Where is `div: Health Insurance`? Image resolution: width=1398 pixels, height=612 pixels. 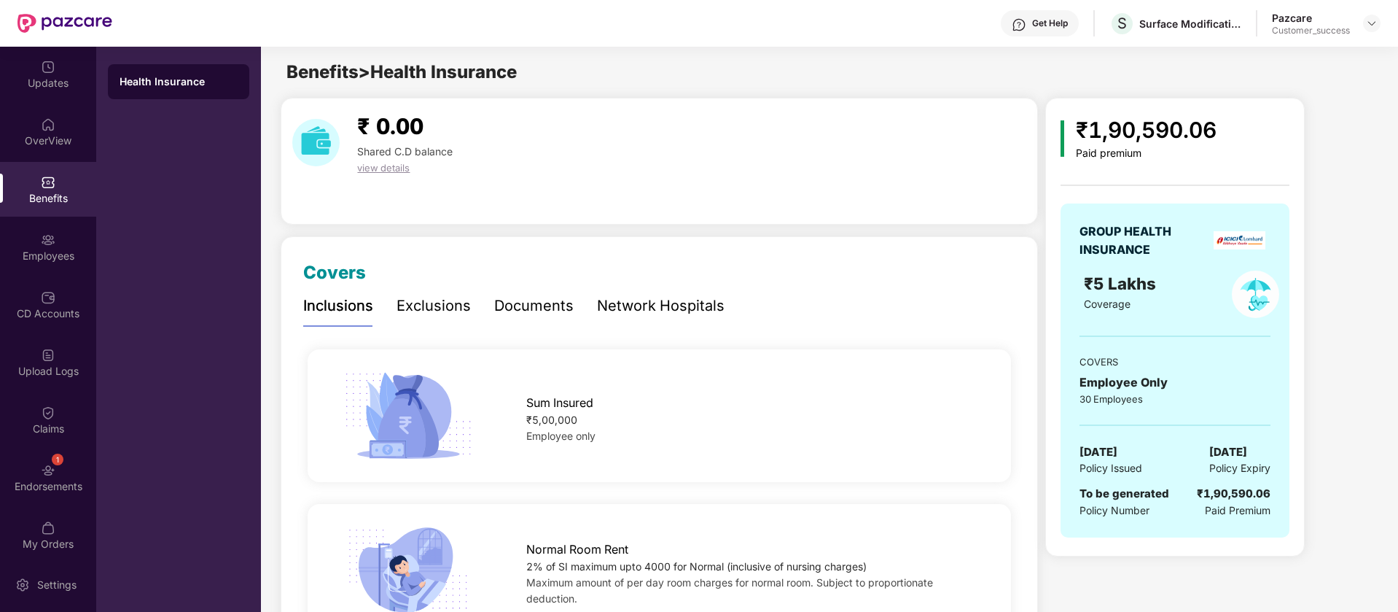
div: Health Insurance is located at coordinates (179, 82).